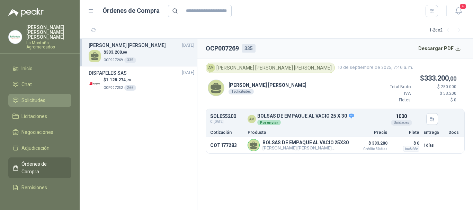  What do you see at coordinates (370, 145) in the screenshot?
I see `p: $ 333.200` at bounding box center [370, 145].